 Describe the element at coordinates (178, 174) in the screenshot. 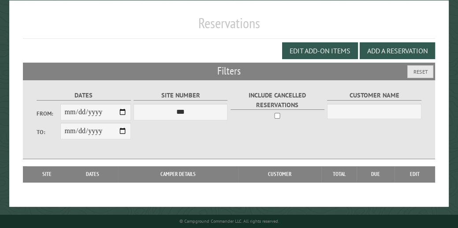

I see `th: Camper Details` at that location.